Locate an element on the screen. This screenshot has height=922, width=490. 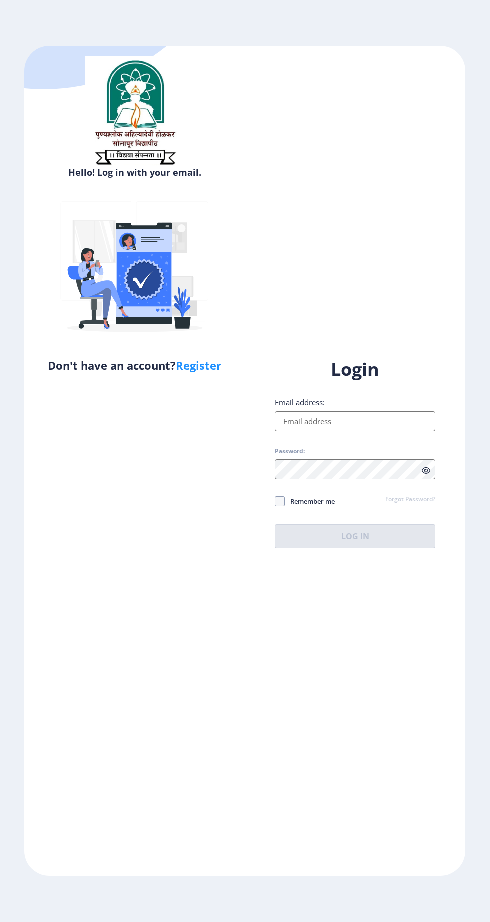
a: Register is located at coordinates (199, 366).